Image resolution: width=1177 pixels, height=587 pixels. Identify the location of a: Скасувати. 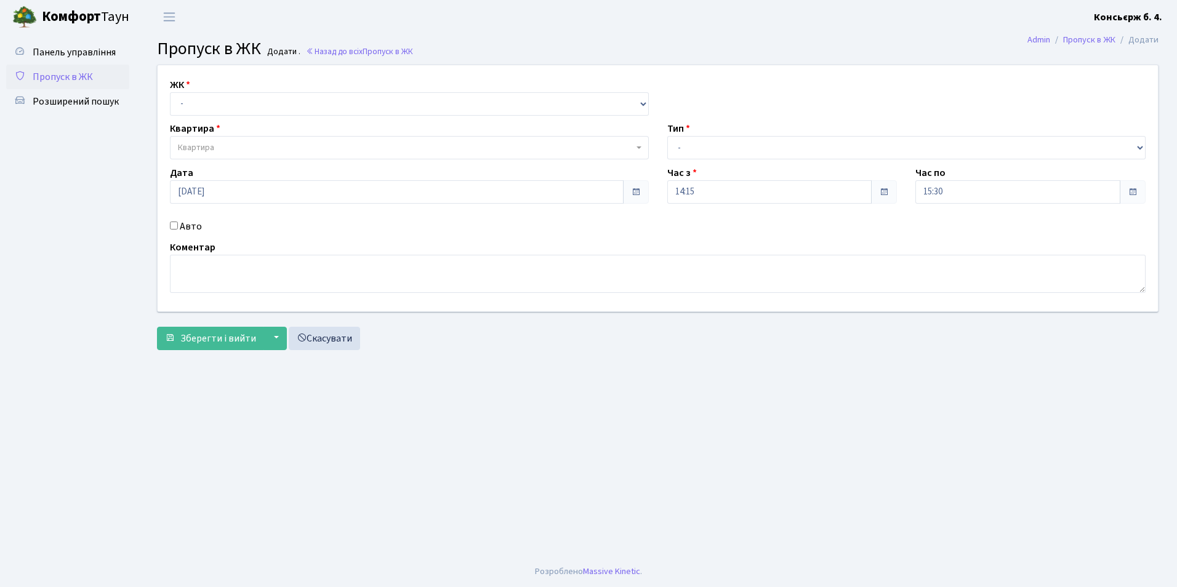
(324, 338).